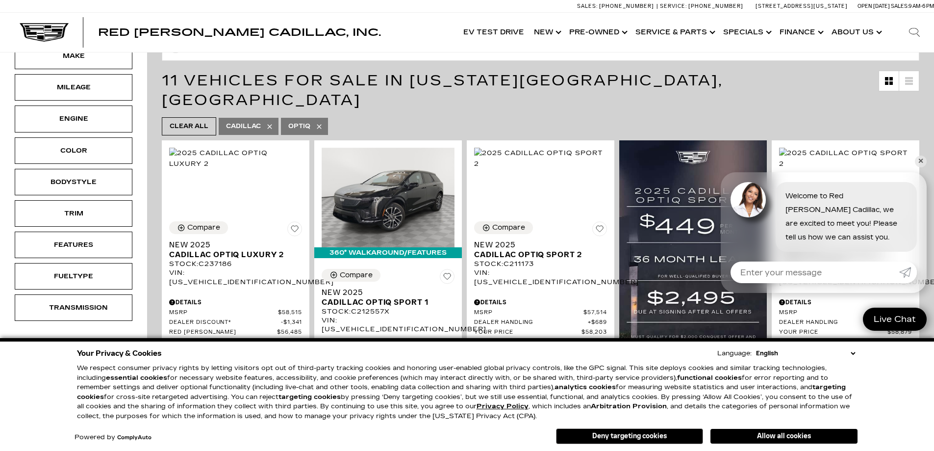 Image resolution: width=934 pixels, height=451 pixels. I want to click on span: Clear All, so click(189, 126).